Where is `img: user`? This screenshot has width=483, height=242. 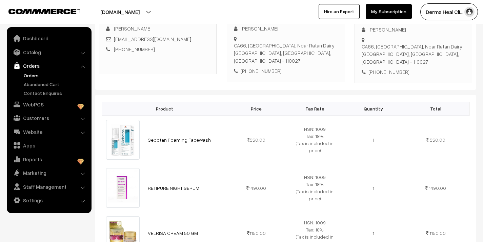 img: user is located at coordinates (470, 12).